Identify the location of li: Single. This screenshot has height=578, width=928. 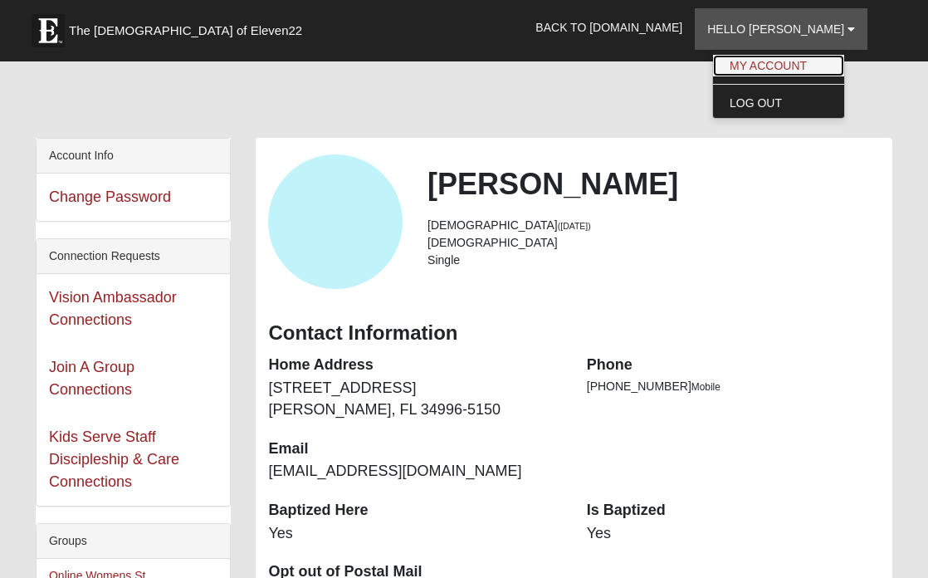
(653, 260).